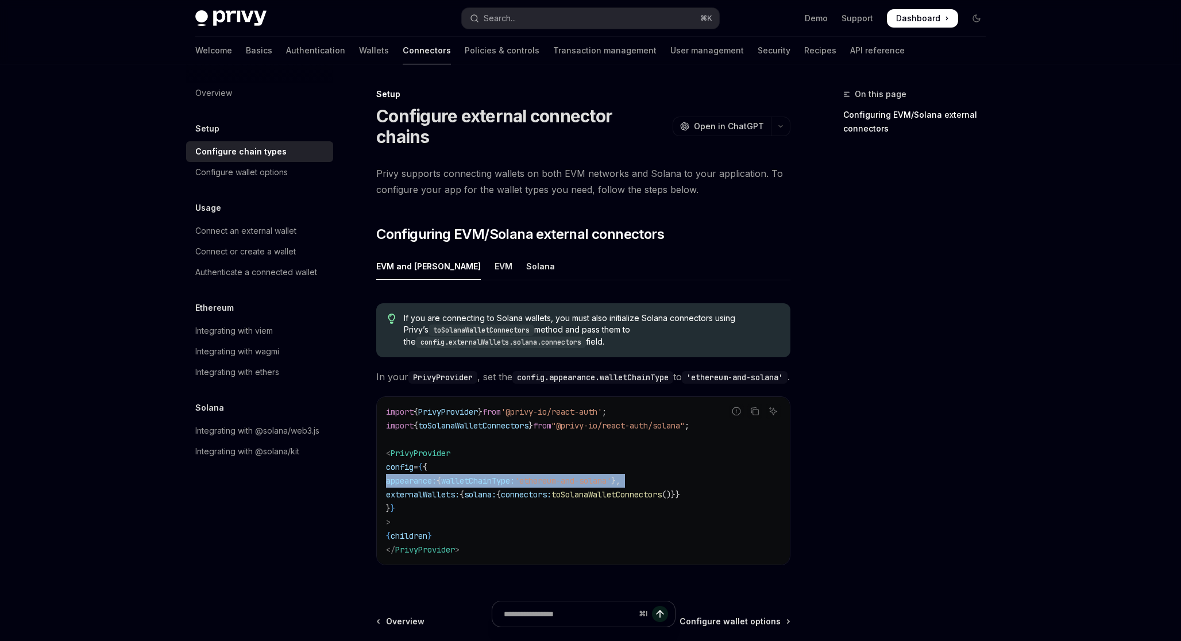  What do you see at coordinates (816, 18) in the screenshot?
I see `a: Demo` at bounding box center [816, 18].